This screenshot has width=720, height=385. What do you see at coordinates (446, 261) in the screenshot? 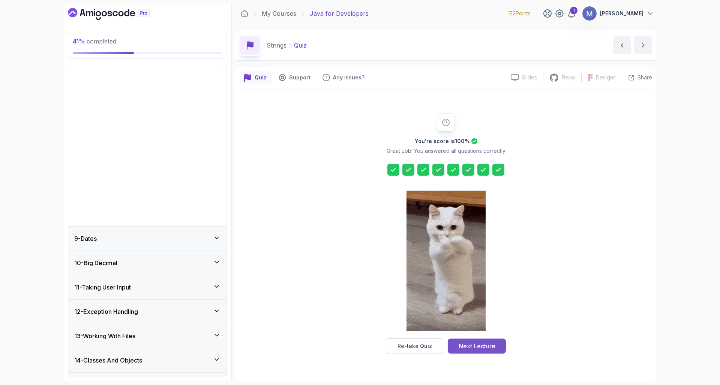
I see `img: cool-cat` at bounding box center [446, 261].